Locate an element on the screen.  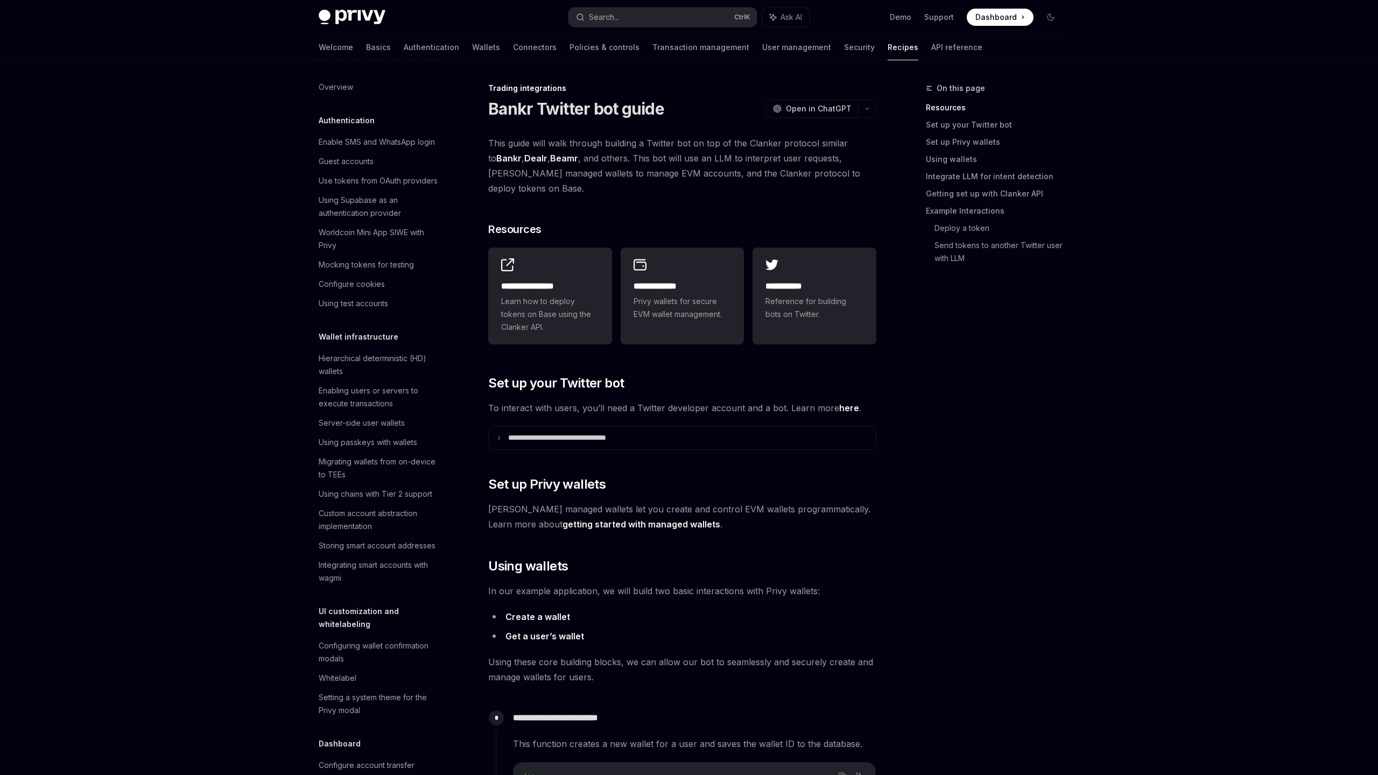
a: Example Interactions is located at coordinates (997, 211).